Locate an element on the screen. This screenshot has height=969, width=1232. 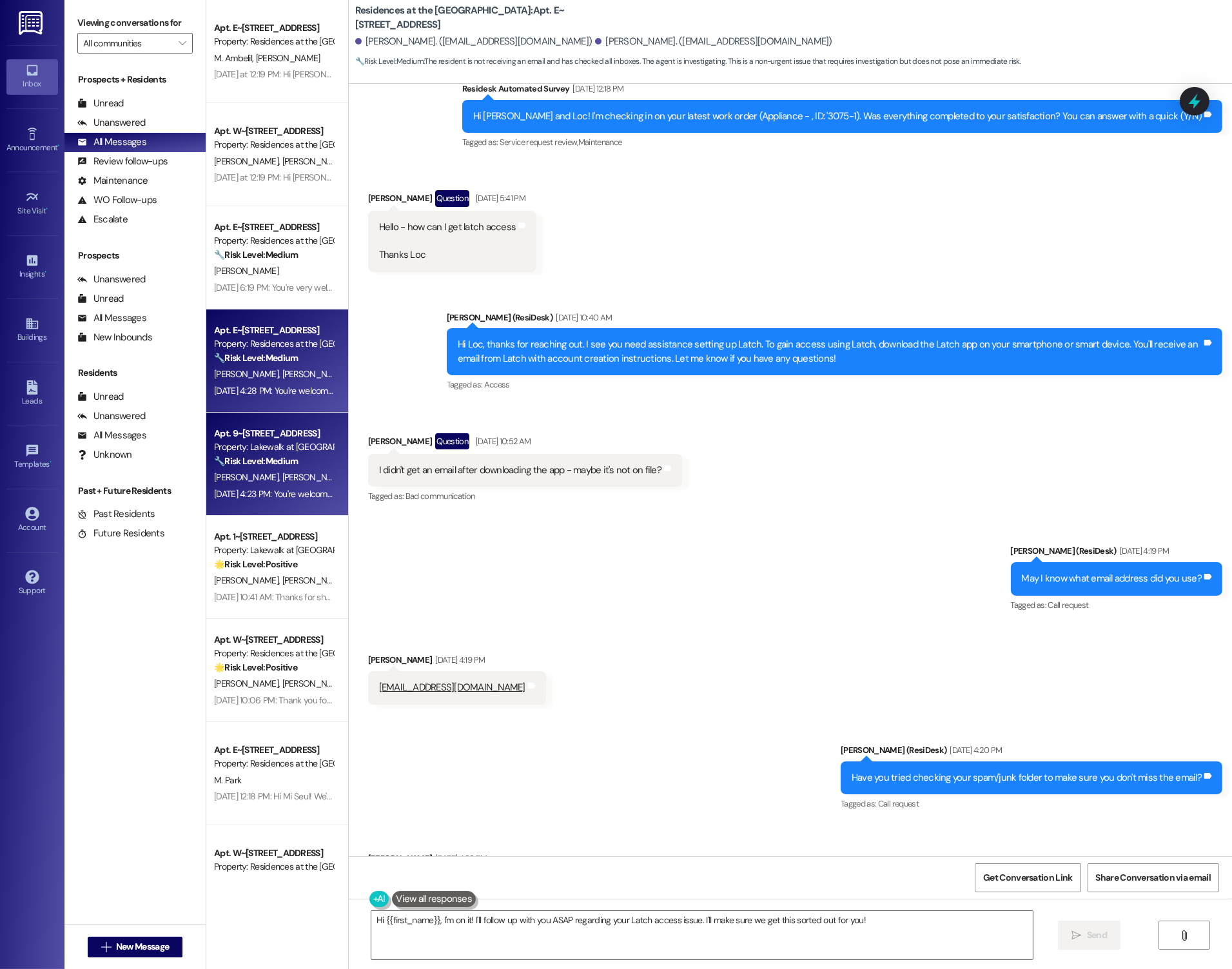
a: Leads is located at coordinates (33, 394).